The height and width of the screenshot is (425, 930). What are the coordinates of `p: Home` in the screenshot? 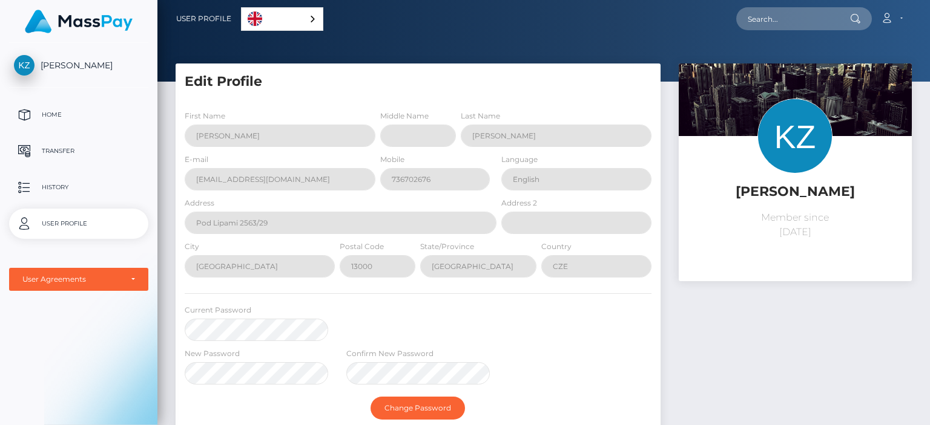 It's located at (79, 115).